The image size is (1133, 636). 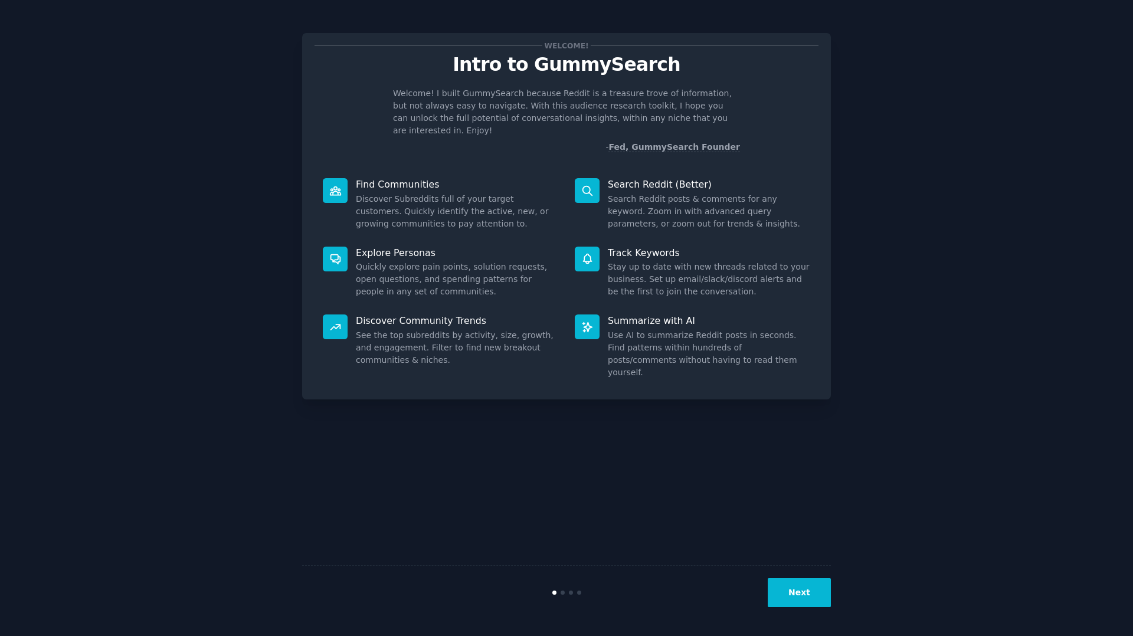 What do you see at coordinates (457, 279) in the screenshot?
I see `dd: Quickly explore pain points, solution requests, open questions, and spending patterns for people ...` at bounding box center [457, 279].